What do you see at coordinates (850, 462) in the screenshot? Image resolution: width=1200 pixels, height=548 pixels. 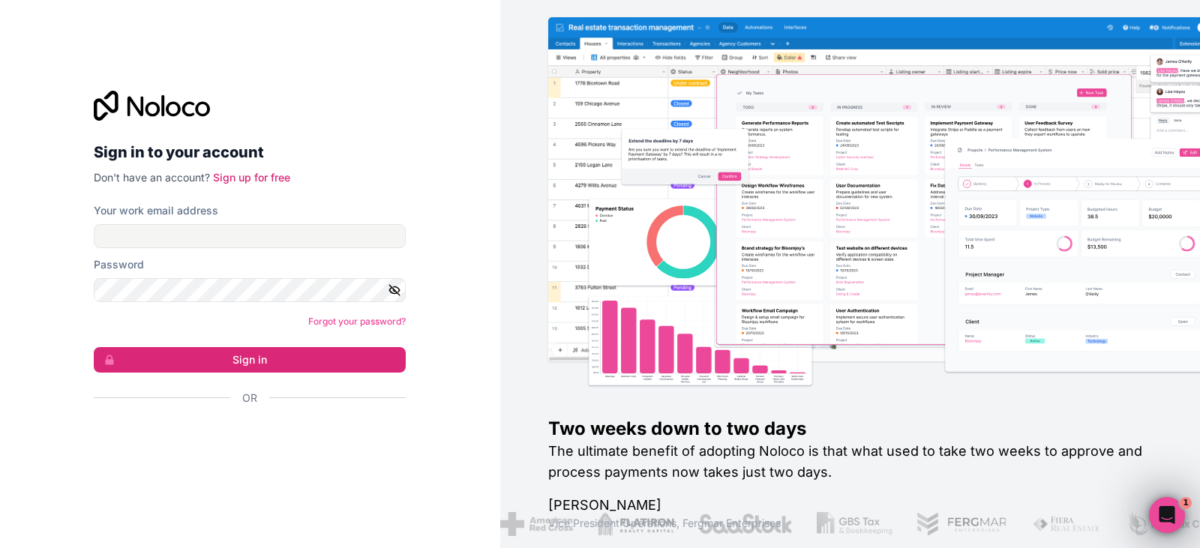 I see `h2: The ultimate benefit of adopting Noloco is that what used to take two weeks to approve and proces...` at bounding box center [850, 462].